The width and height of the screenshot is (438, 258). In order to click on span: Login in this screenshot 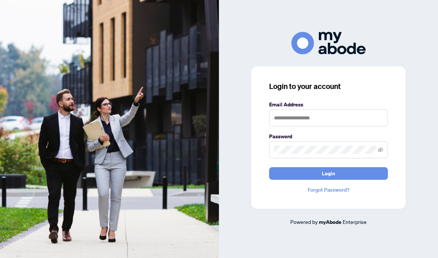, I will do `click(328, 174)`.